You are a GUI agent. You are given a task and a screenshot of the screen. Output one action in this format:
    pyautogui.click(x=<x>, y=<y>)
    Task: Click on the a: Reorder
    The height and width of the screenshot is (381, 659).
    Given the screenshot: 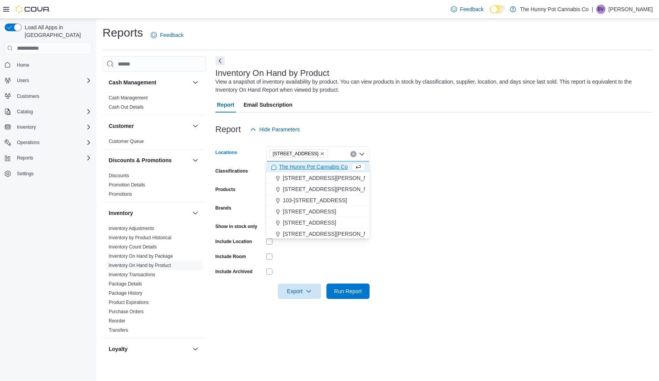 What is the action you would take?
    pyautogui.click(x=117, y=321)
    